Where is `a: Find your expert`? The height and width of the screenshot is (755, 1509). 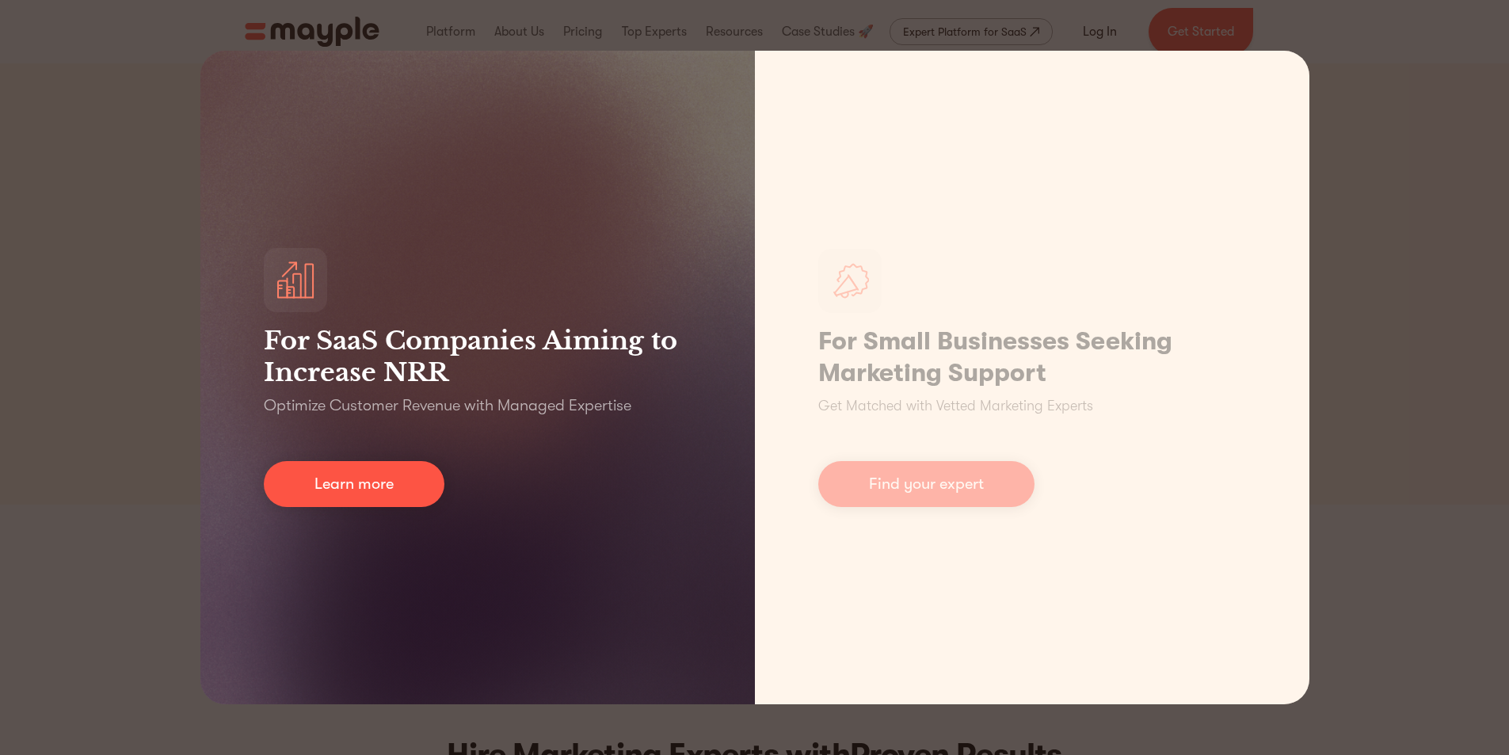
a: Find your expert is located at coordinates (926, 484).